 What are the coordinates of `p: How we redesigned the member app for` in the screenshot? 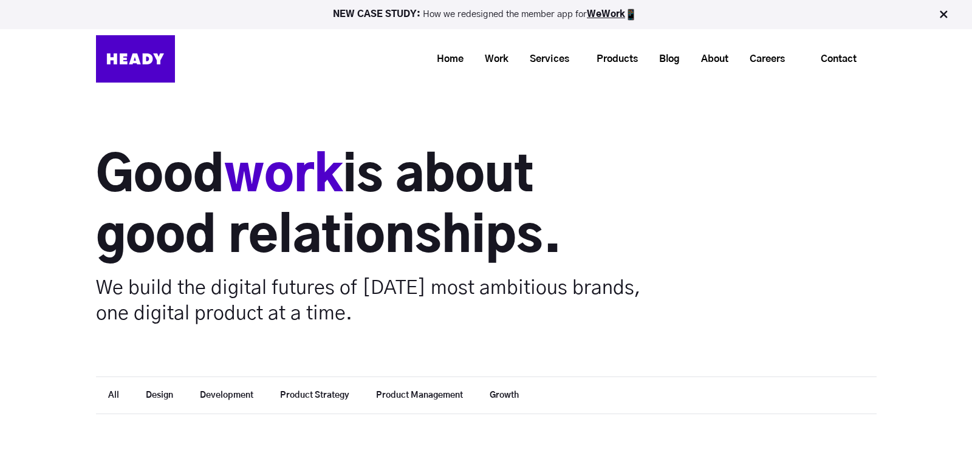 It's located at (486, 15).